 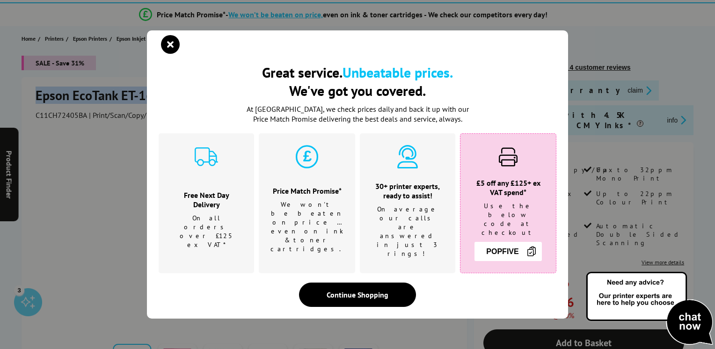 What do you see at coordinates (206, 157) in the screenshot?
I see `img: delivery-cyan.svg` at bounding box center [206, 157].